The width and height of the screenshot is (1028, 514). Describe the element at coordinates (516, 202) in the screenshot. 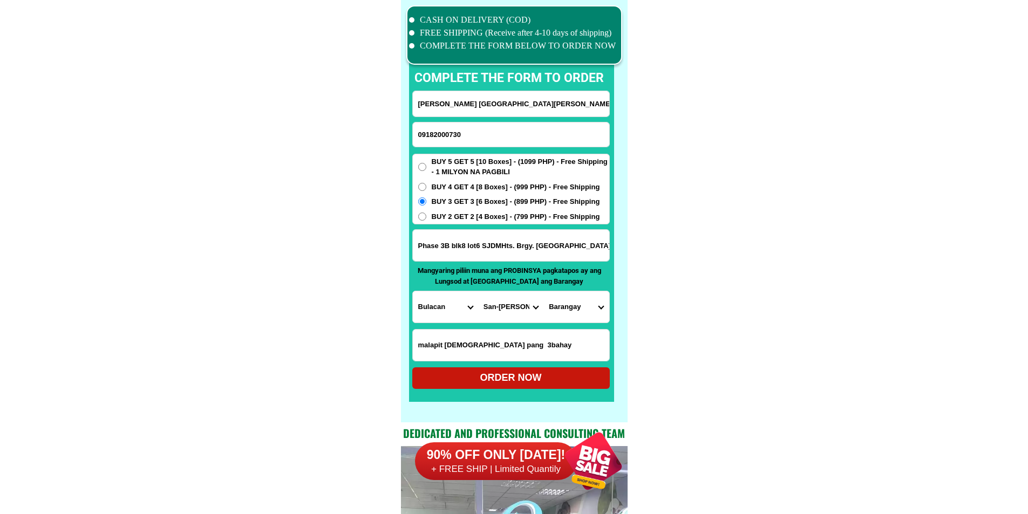

I see `span: BUY 3 GET 3 [6 Boxes] - (899 PHP) - Free Shipping` at that location.